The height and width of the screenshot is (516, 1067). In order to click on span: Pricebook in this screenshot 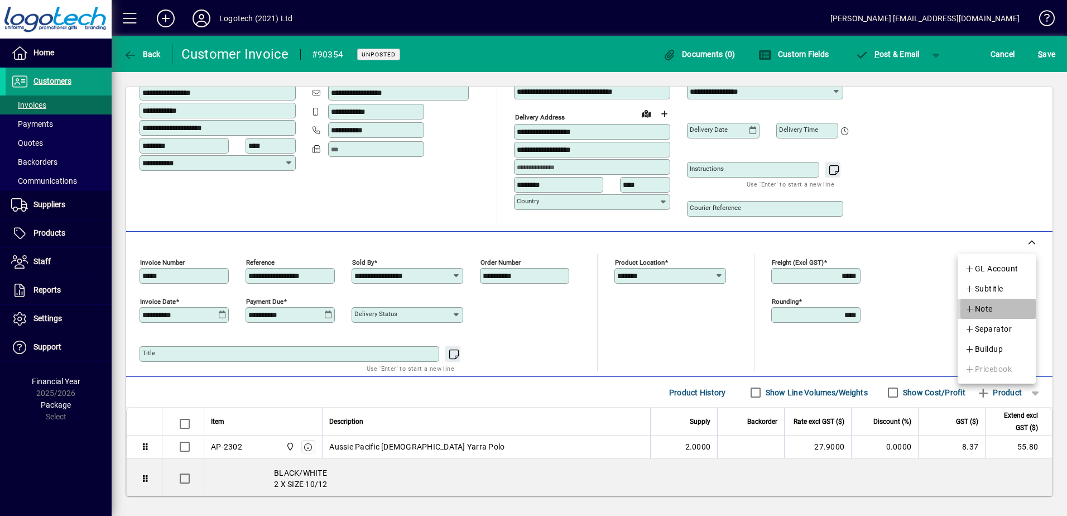, I will do `click(988, 369)`.